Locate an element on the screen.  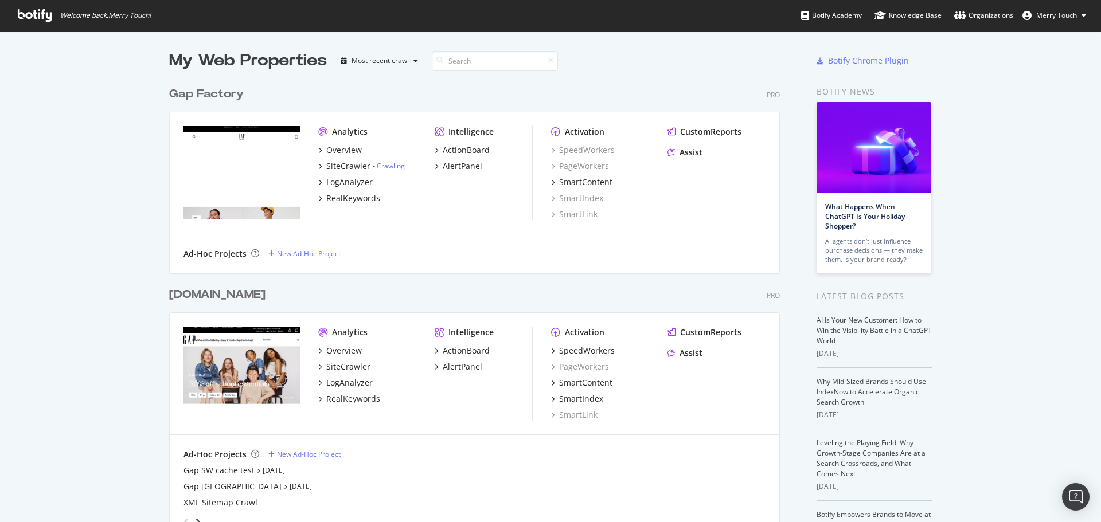
button: Most recent crawl is located at coordinates (379, 61).